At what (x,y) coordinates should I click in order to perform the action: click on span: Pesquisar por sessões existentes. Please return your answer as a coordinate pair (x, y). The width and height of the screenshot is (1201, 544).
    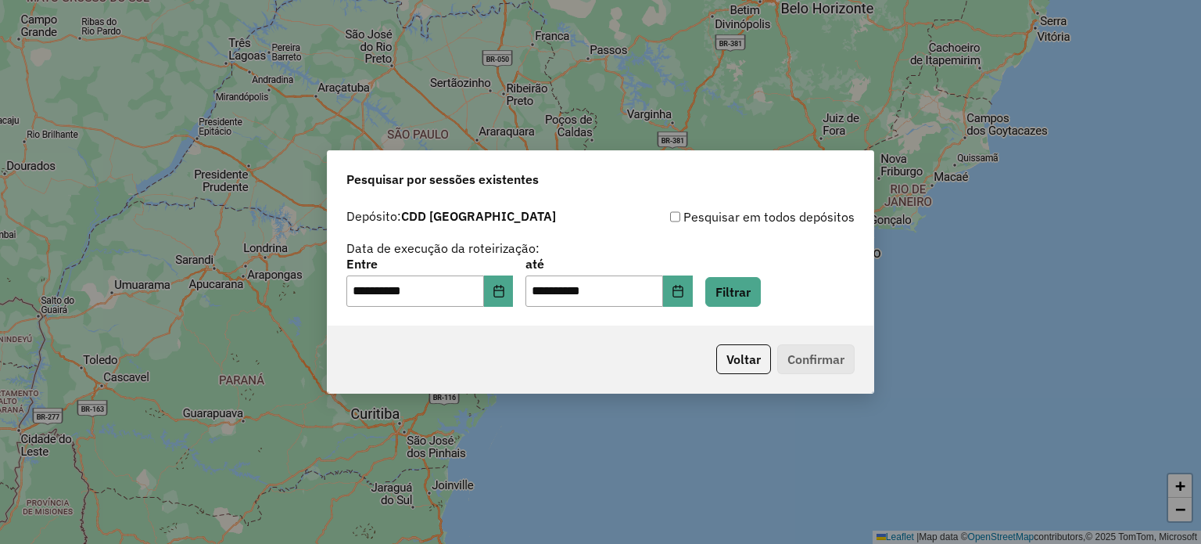
    Looking at the image, I should click on (443, 179).